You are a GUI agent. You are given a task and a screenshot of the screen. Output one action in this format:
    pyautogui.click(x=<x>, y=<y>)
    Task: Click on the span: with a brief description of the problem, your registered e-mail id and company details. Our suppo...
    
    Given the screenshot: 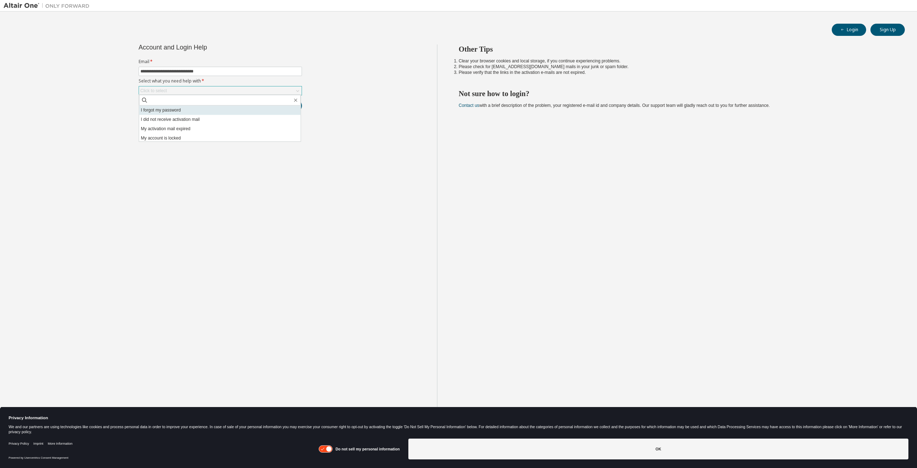 What is the action you would take?
    pyautogui.click(x=615, y=105)
    